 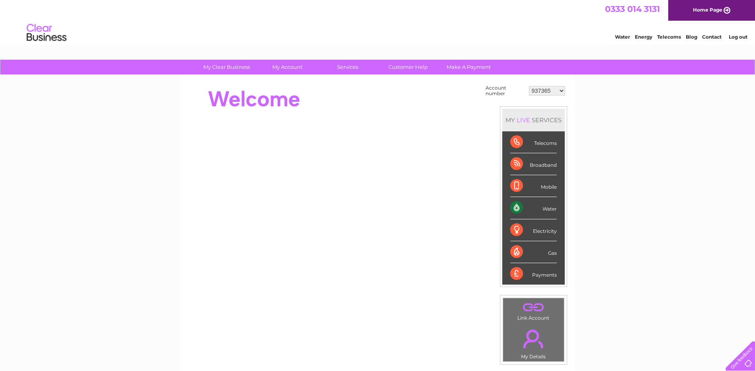 I want to click on div: Broadband, so click(x=533, y=164).